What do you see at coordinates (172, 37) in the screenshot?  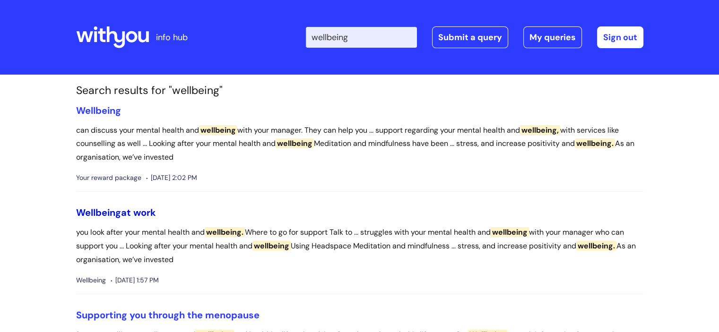 I see `p: info hub` at bounding box center [172, 37].